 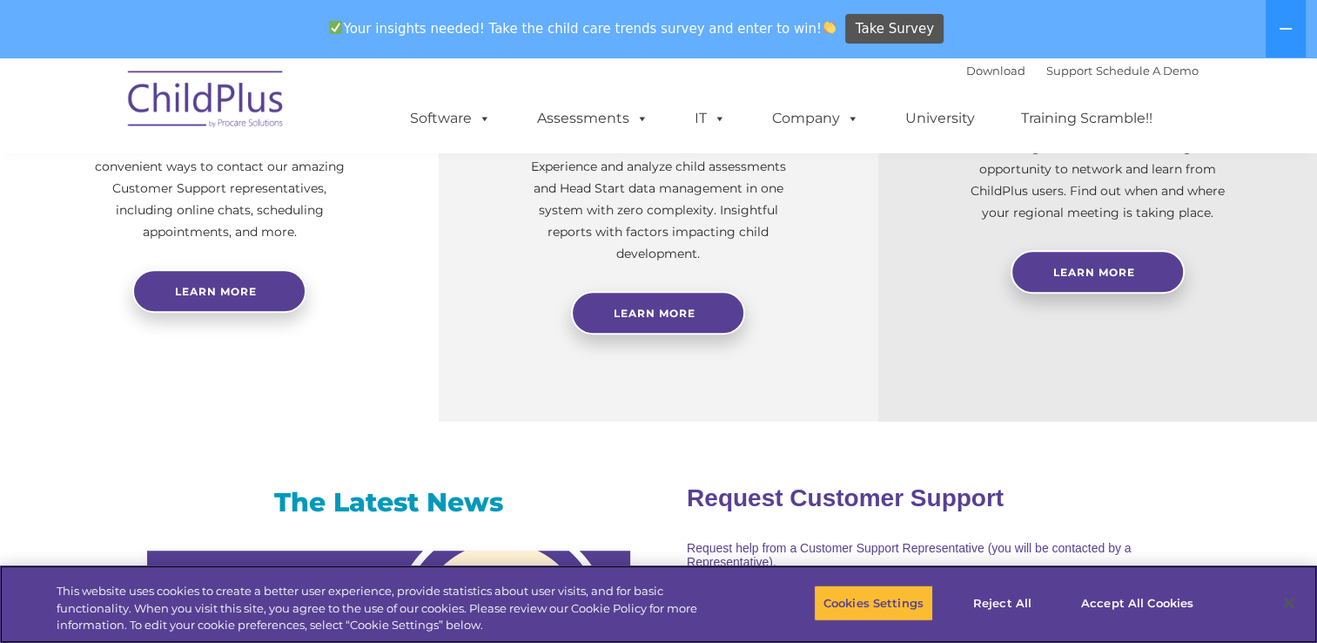 I want to click on a: Training Scramble!!, so click(x=1087, y=118).